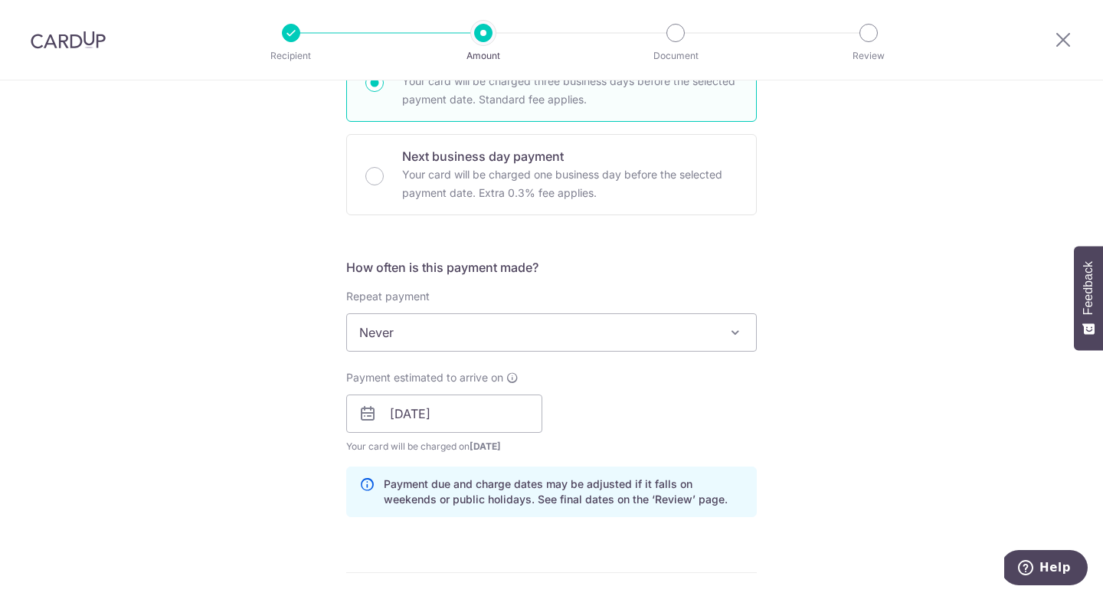 The image size is (1103, 596). What do you see at coordinates (1088, 288) in the screenshot?
I see `span: Feedback` at bounding box center [1088, 288].